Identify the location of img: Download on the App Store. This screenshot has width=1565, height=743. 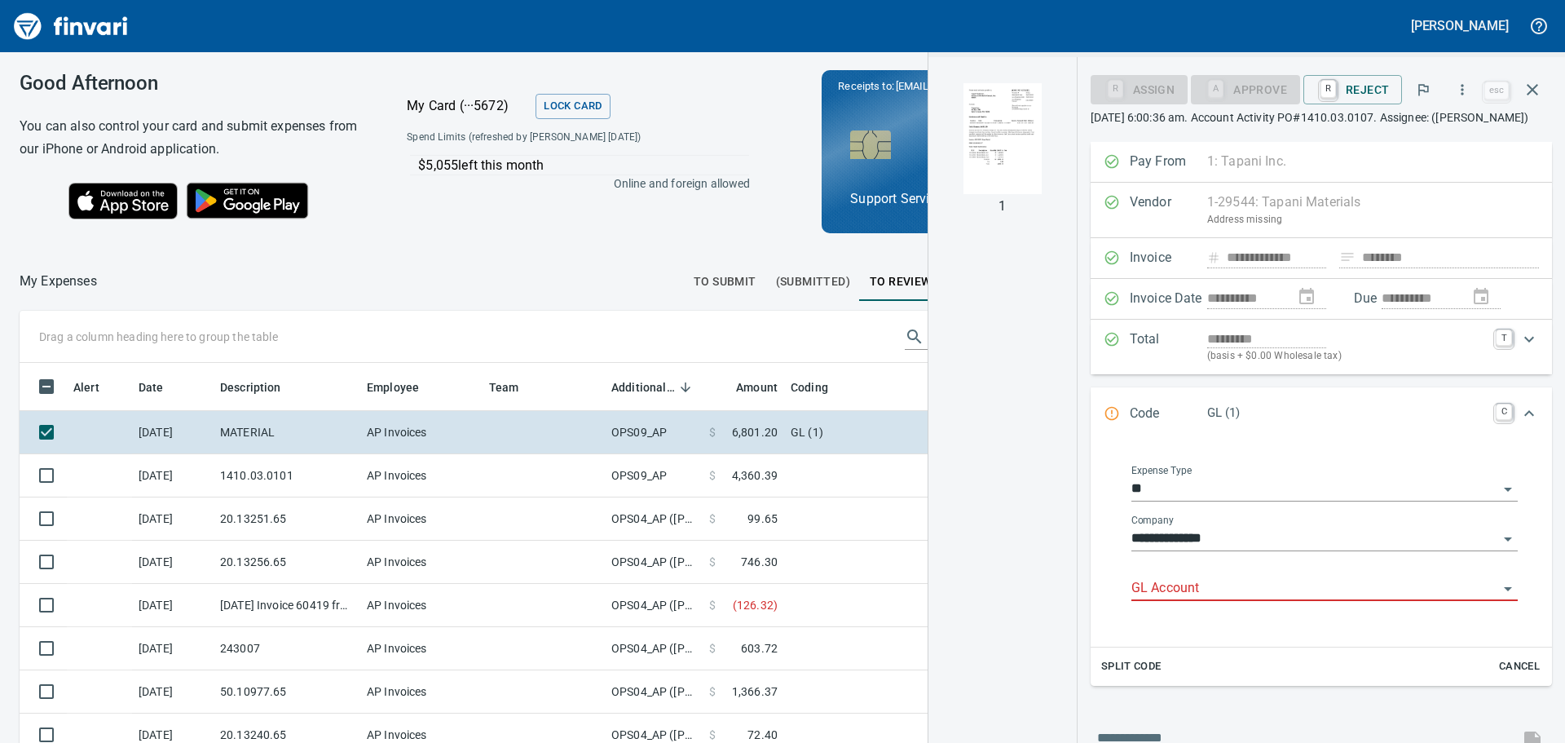
(123, 201).